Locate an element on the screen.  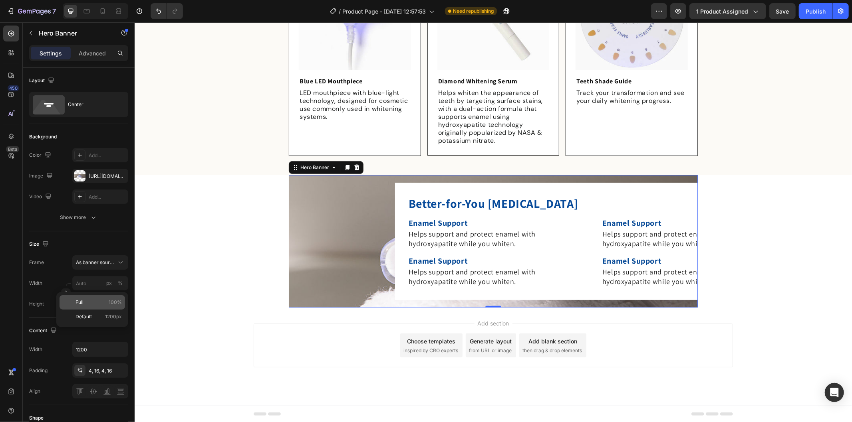
strong: Teeth Shade Guide is located at coordinates (469, 59).